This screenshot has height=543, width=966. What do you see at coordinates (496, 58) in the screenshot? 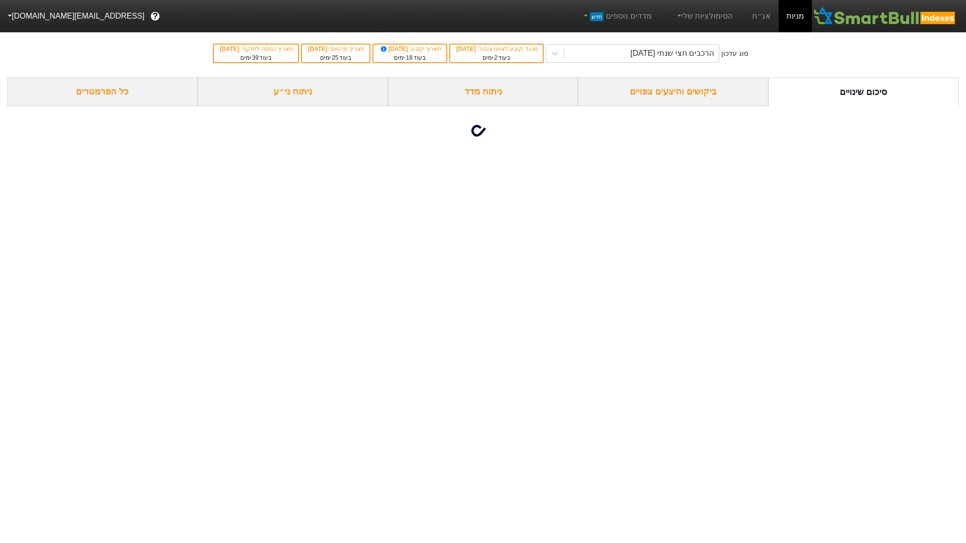
I see `span: 2` at bounding box center [496, 58].